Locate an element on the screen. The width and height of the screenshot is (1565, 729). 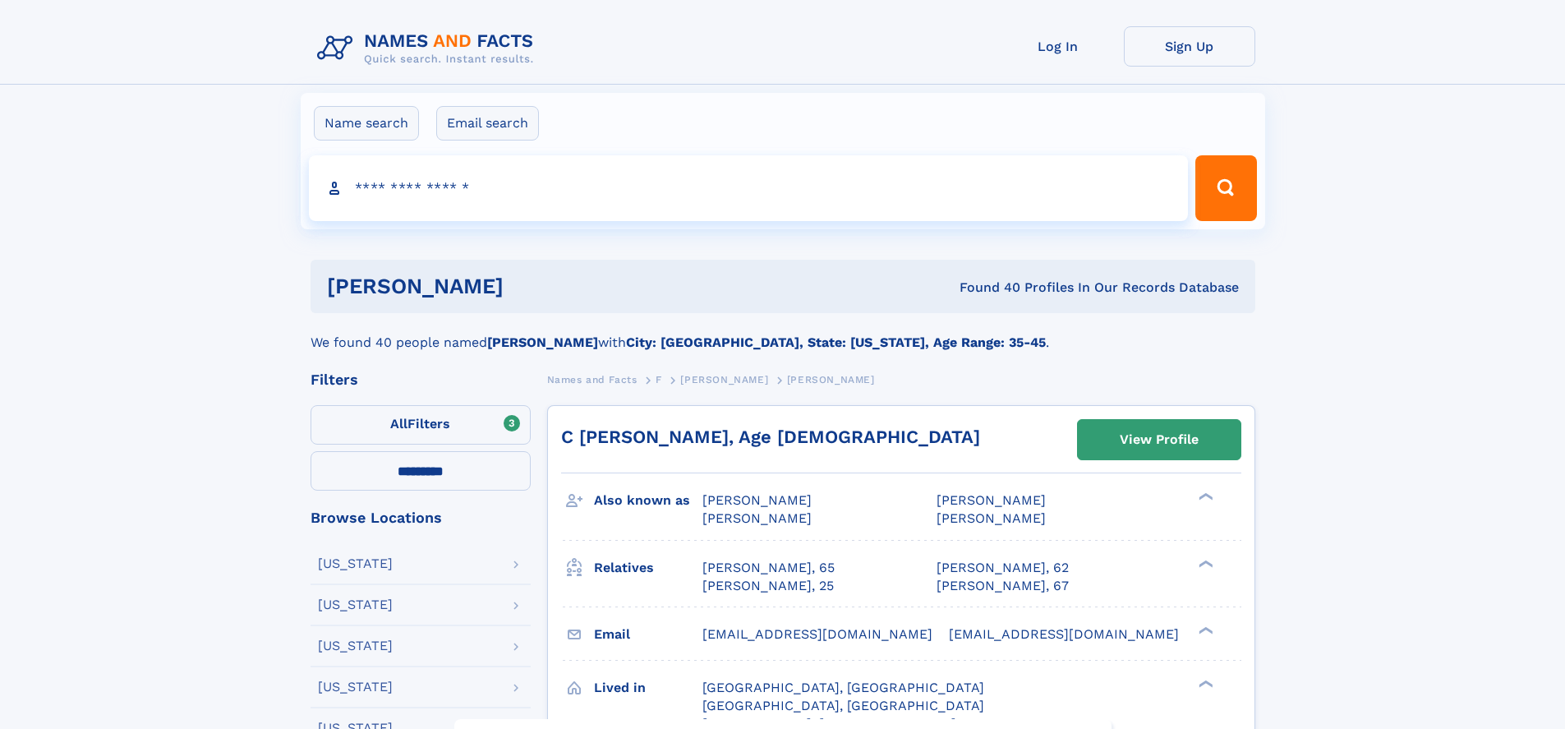
img: Logo Names and Facts is located at coordinates (429, 48).